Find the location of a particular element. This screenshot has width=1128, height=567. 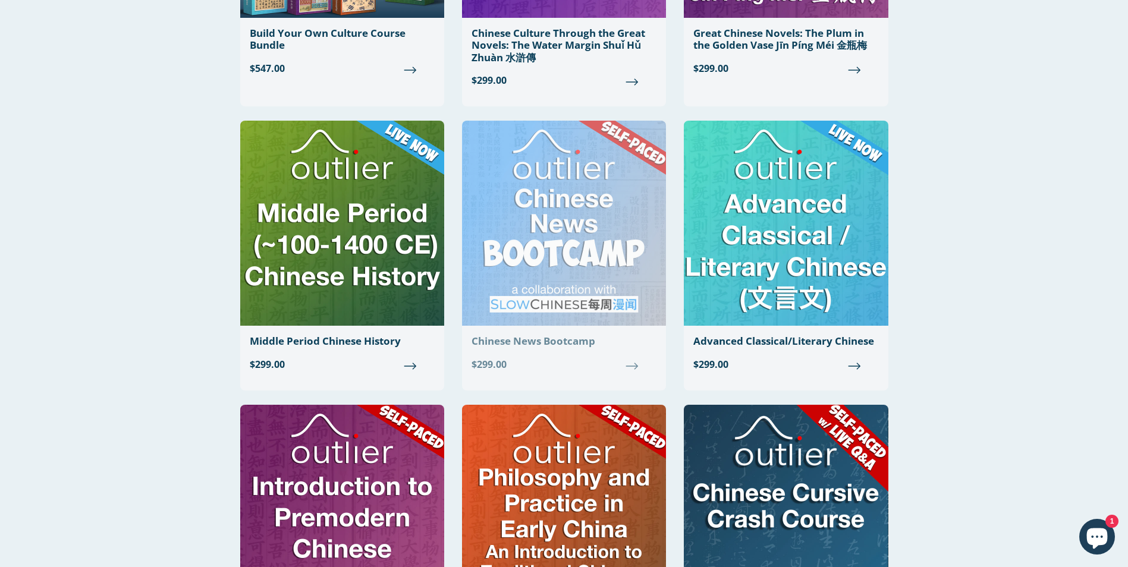

a: Advanced Classical/Literary Chinese $299.00 is located at coordinates (785, 250).